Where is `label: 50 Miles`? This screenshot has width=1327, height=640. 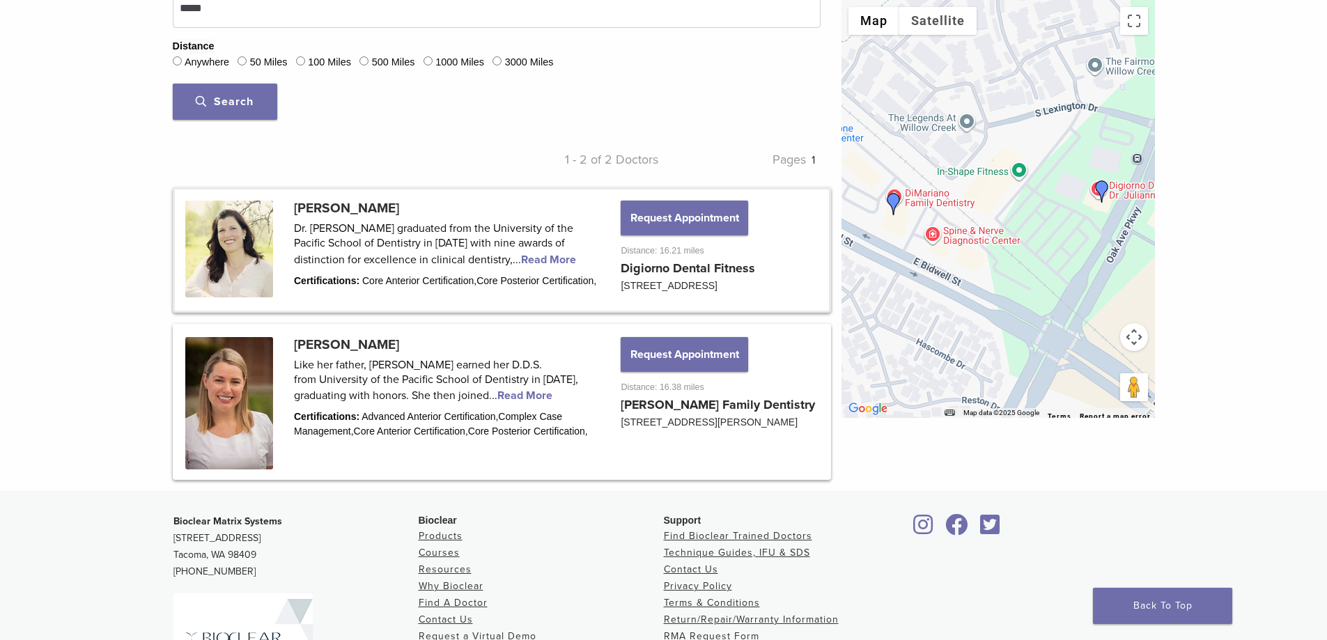
label: 50 Miles is located at coordinates (269, 63).